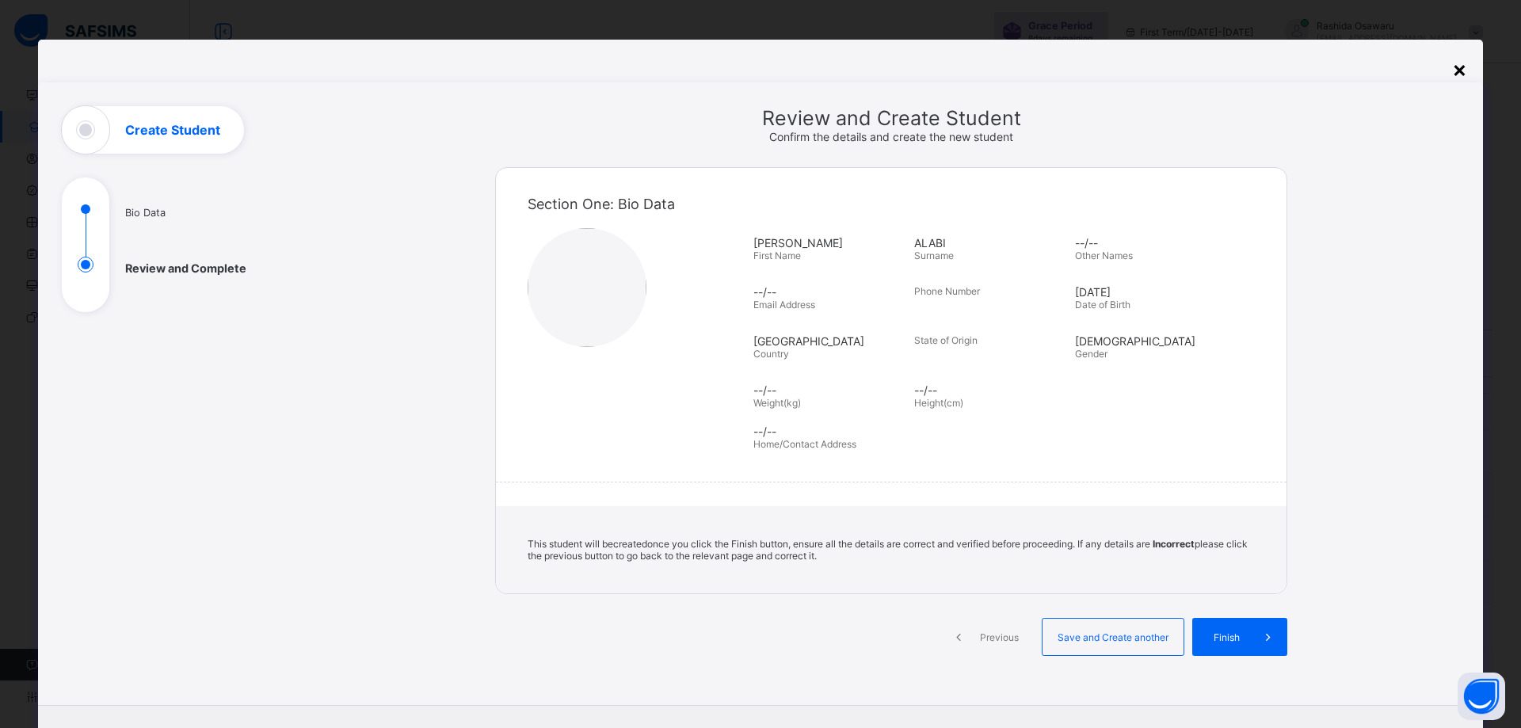  What do you see at coordinates (939, 403) in the screenshot?
I see `span: Height(cm)` at bounding box center [939, 403].